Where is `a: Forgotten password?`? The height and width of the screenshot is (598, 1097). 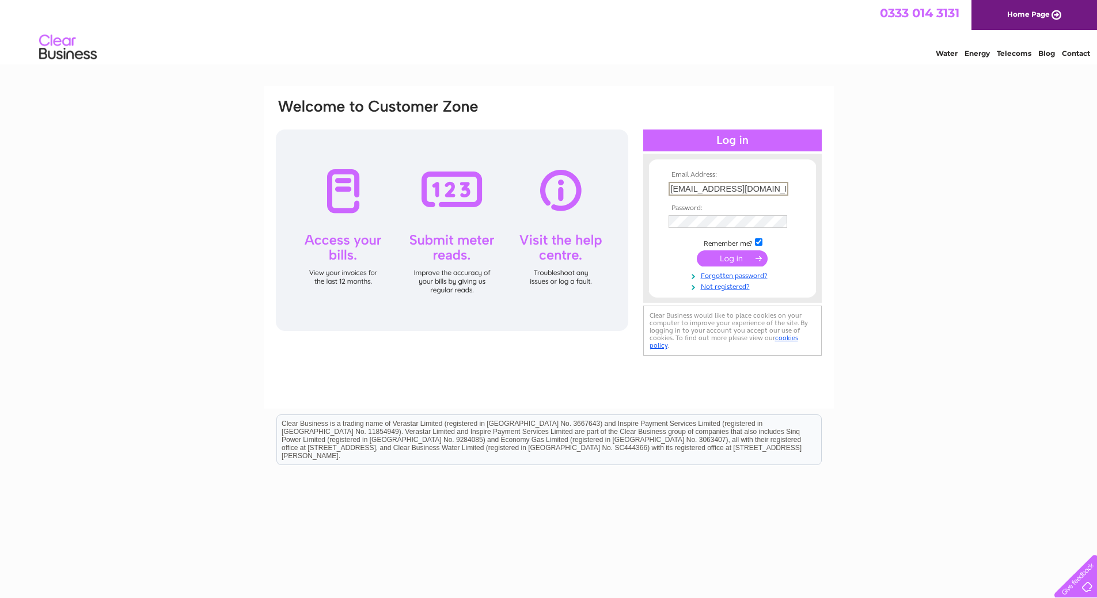
a: Forgotten password? is located at coordinates (734, 275).